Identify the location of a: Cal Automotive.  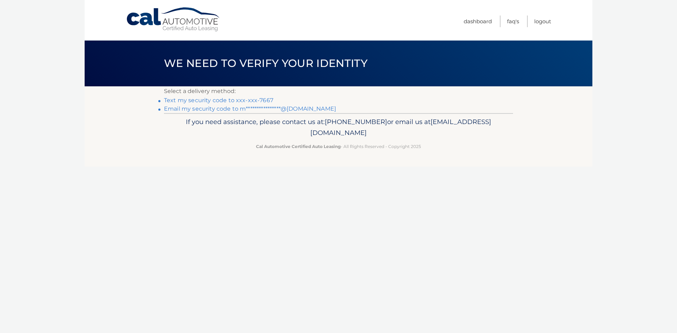
(173, 19).